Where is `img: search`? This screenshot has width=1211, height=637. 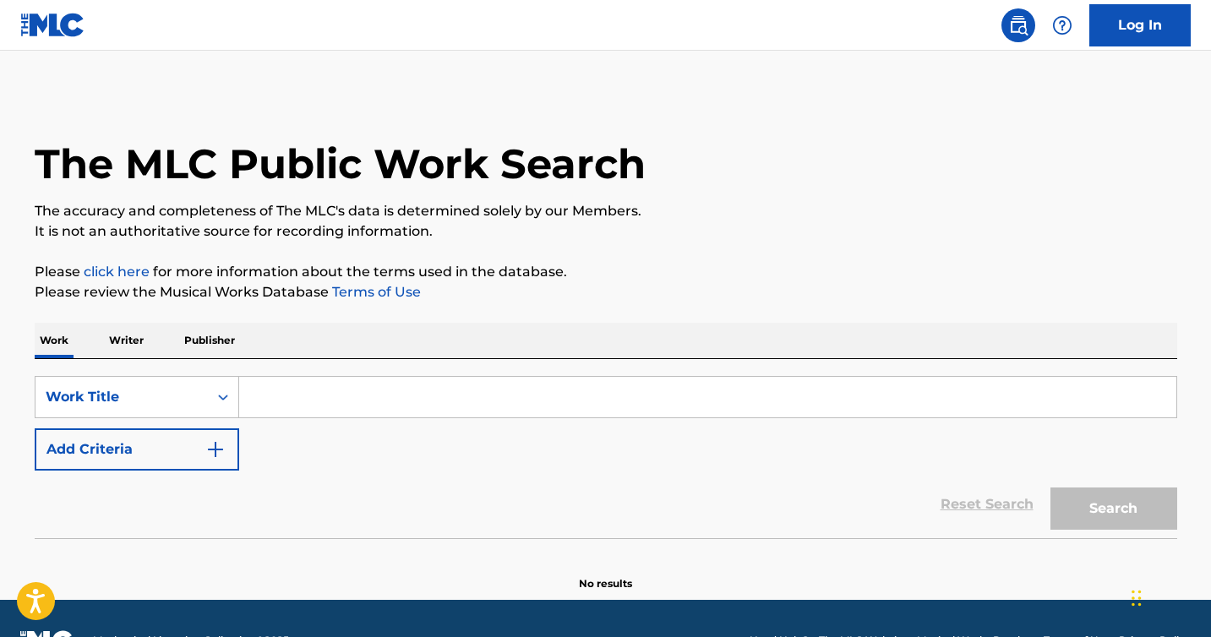 img: search is located at coordinates (1018, 25).